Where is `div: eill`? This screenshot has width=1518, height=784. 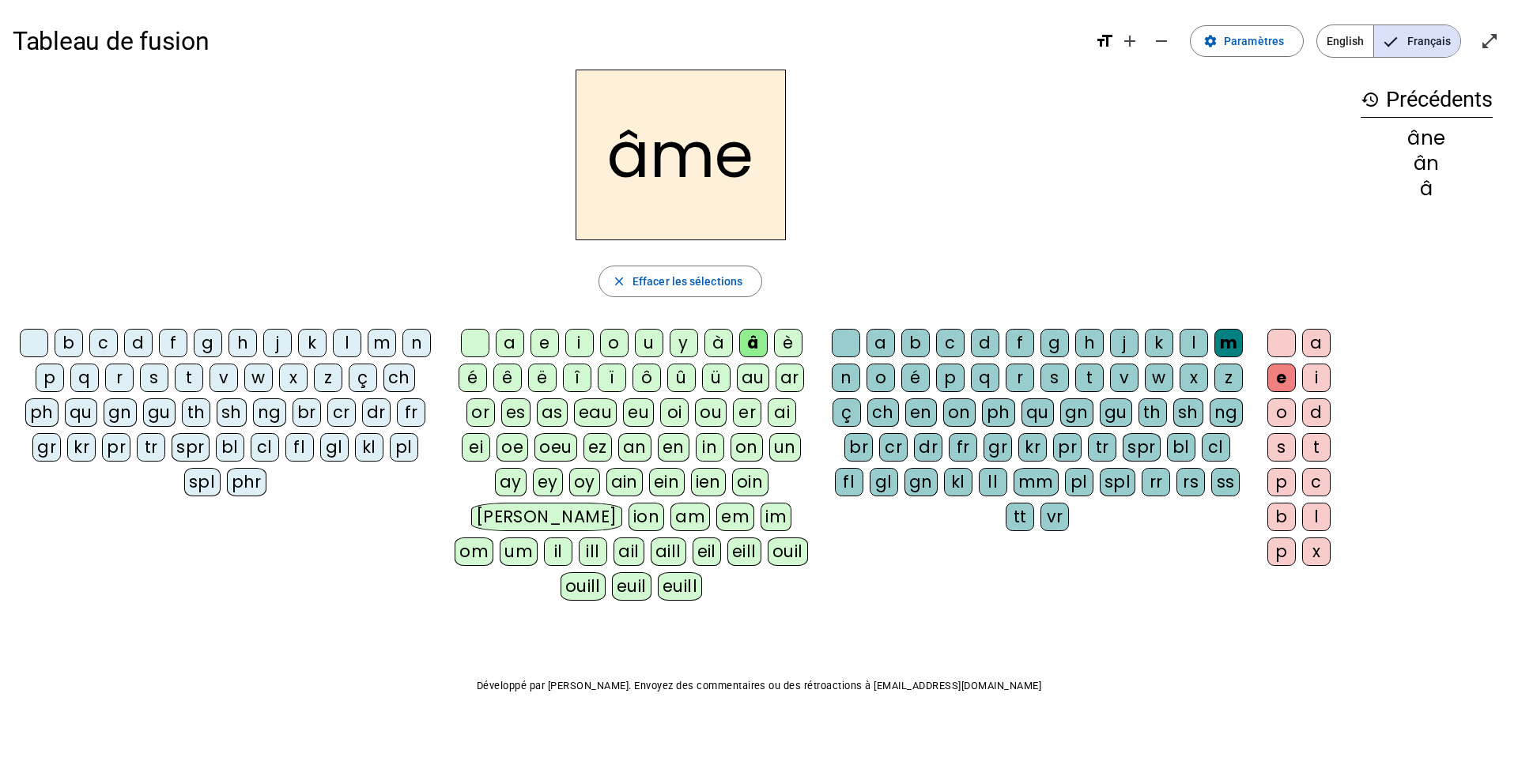
div: eill is located at coordinates (744, 551).